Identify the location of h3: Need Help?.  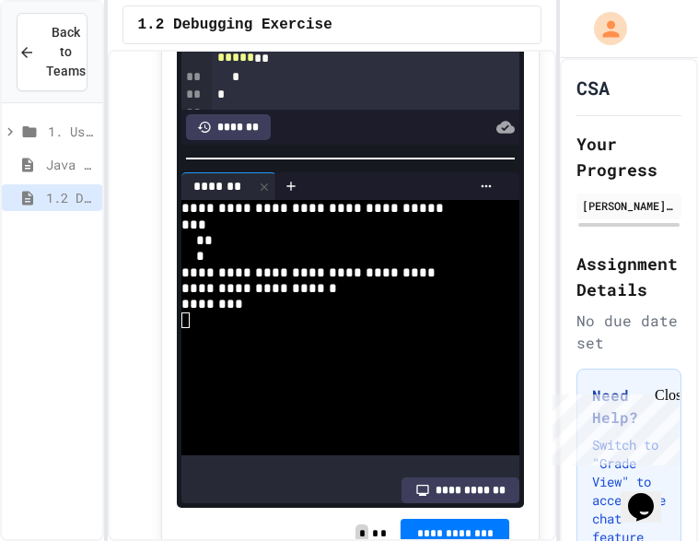
(629, 406).